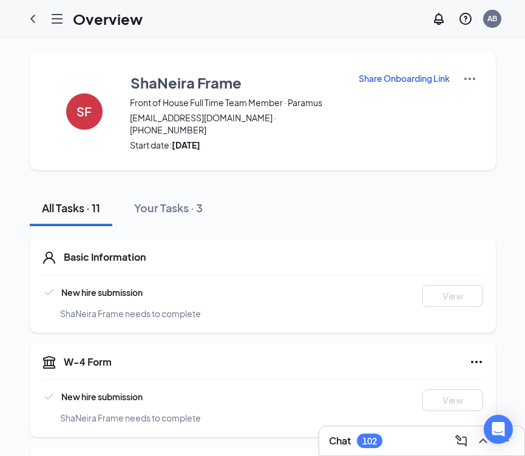 The width and height of the screenshot is (525, 456). I want to click on div: AB, so click(492, 18).